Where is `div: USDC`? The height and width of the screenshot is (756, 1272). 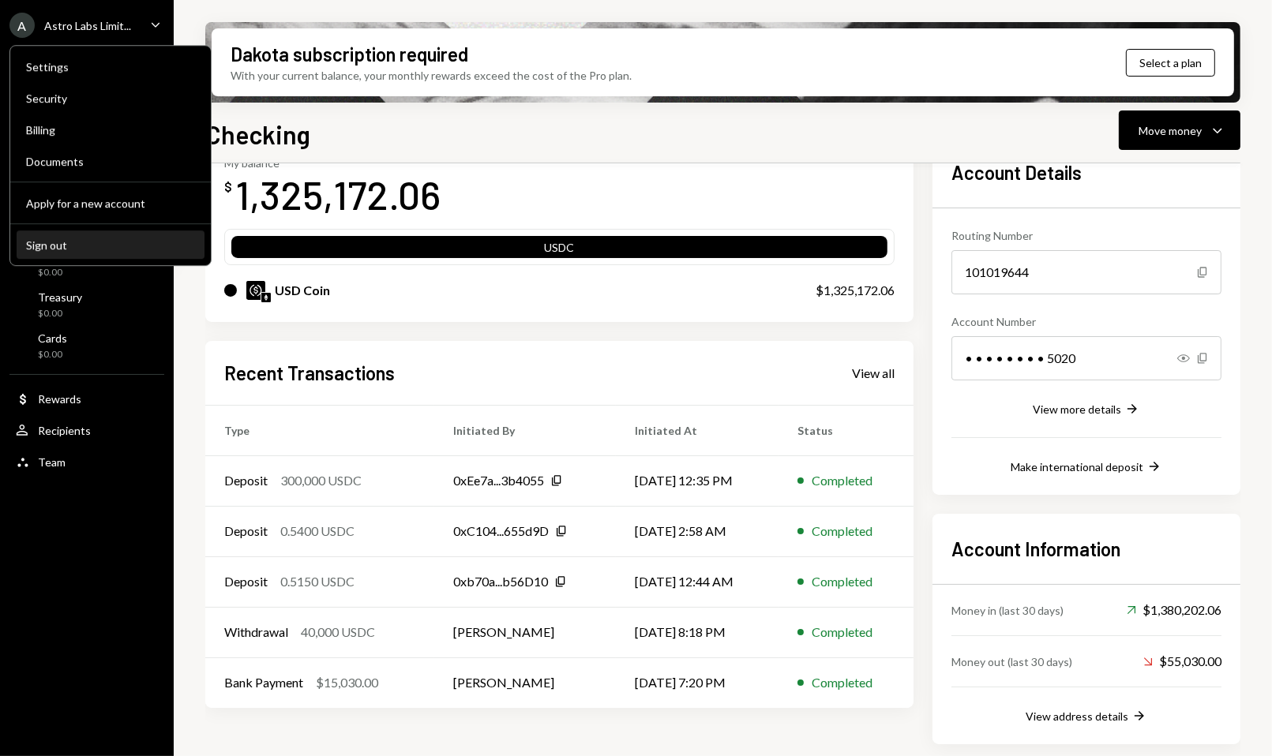 div: USDC is located at coordinates (559, 250).